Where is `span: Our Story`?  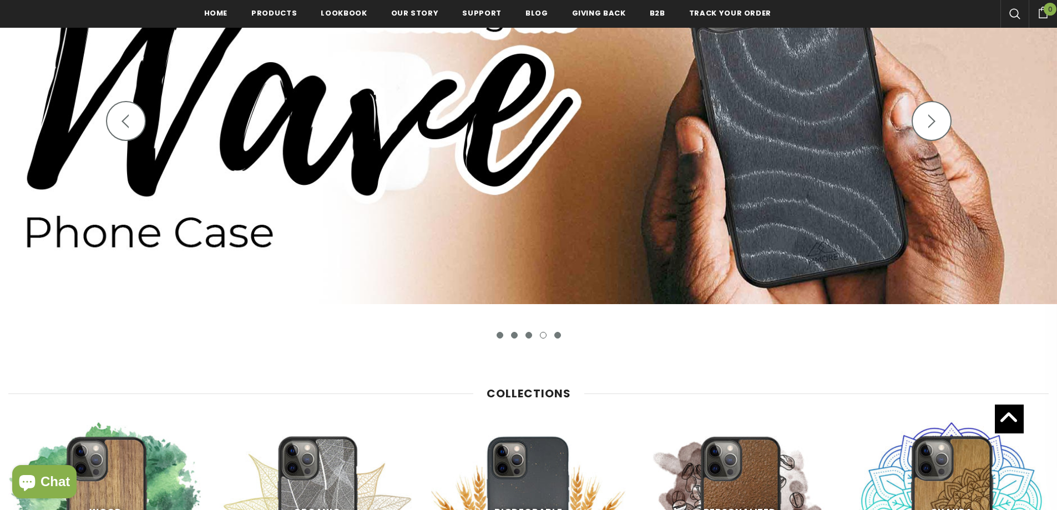
span: Our Story is located at coordinates (415, 13).